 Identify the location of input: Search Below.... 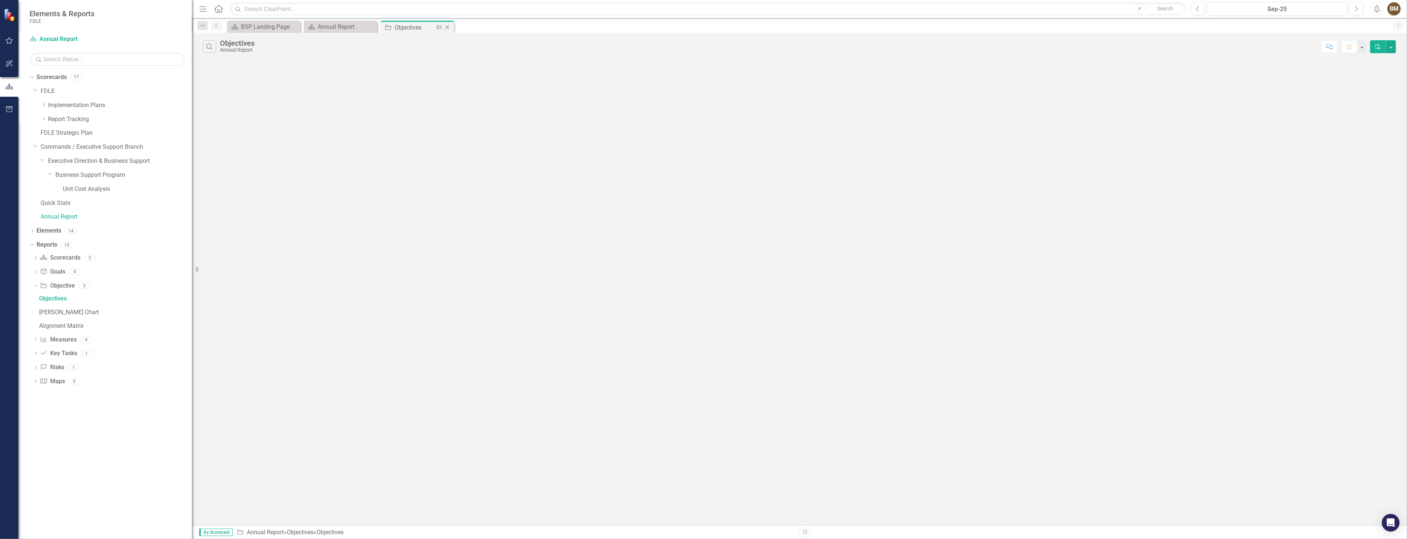
(107, 59).